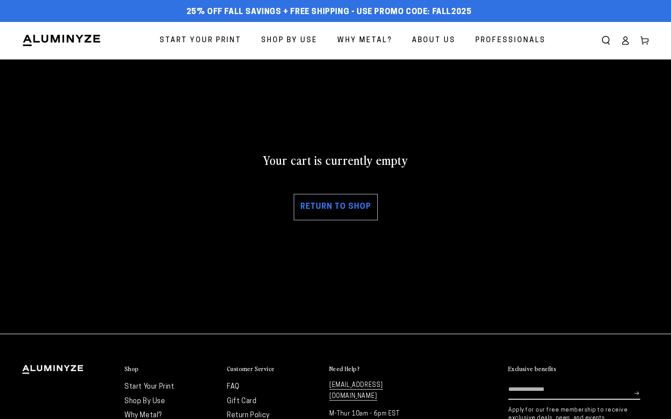 The width and height of the screenshot is (671, 419). I want to click on button: Subscribe, so click(637, 393).